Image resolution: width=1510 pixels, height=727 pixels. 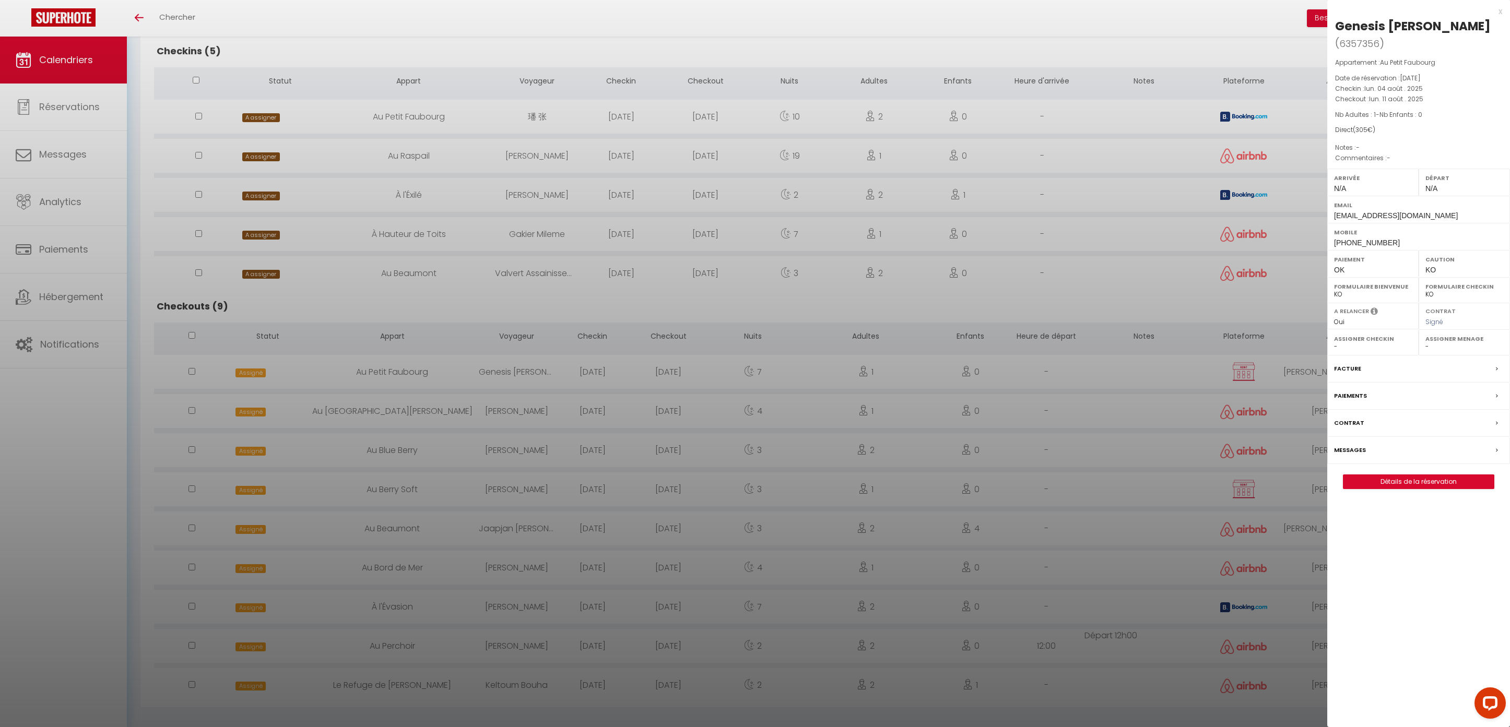 What do you see at coordinates (1419, 205) in the screenshot?
I see `label: Email` at bounding box center [1419, 205].